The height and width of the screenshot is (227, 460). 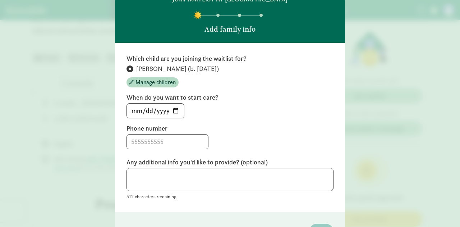 I want to click on small: 512 characters remaining, so click(x=151, y=196).